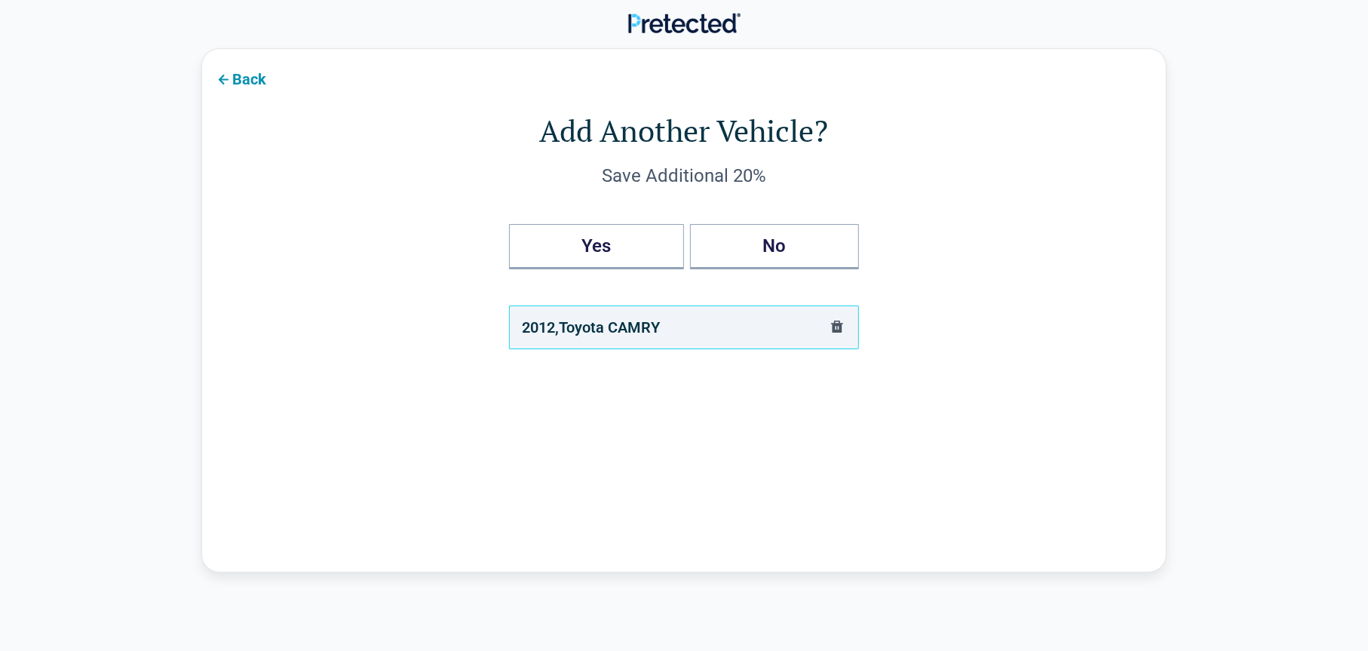 The image size is (1368, 651). Describe the element at coordinates (591, 327) in the screenshot. I see `div: 2012 , Toyota CAMRY` at that location.